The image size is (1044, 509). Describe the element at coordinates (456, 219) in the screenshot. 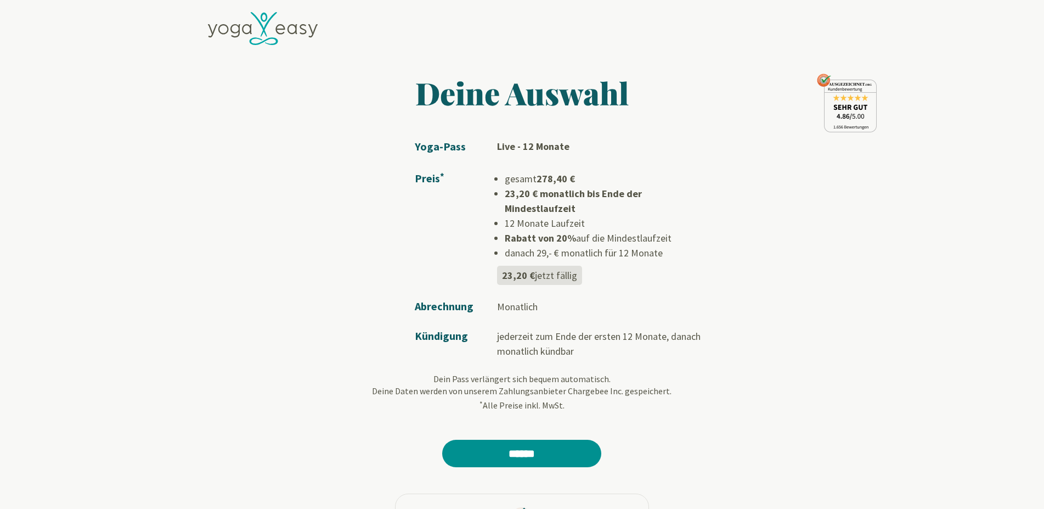

I see `td: Preis` at that location.